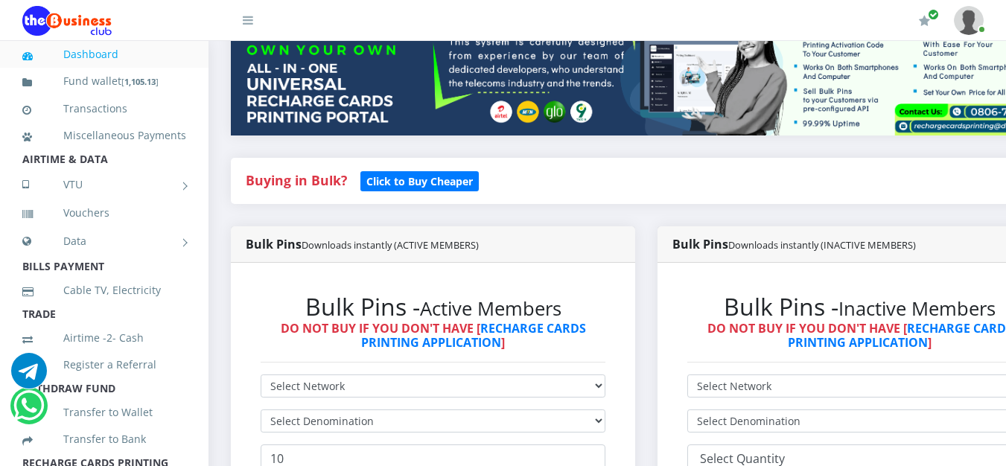 The height and width of the screenshot is (466, 1006). I want to click on a: Dashboard, so click(104, 54).